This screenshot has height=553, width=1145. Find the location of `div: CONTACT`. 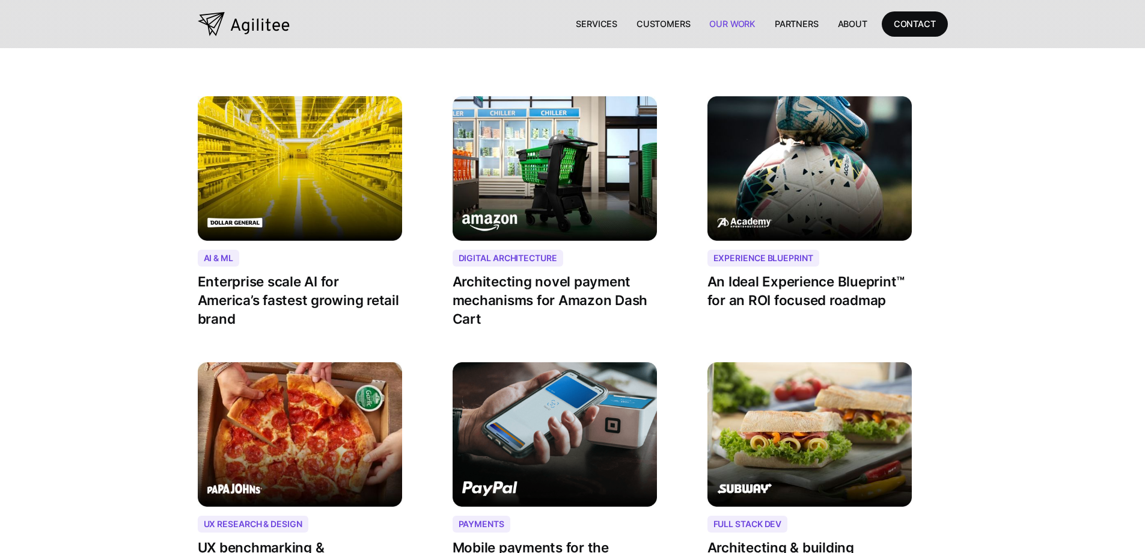

div: CONTACT is located at coordinates (915, 23).